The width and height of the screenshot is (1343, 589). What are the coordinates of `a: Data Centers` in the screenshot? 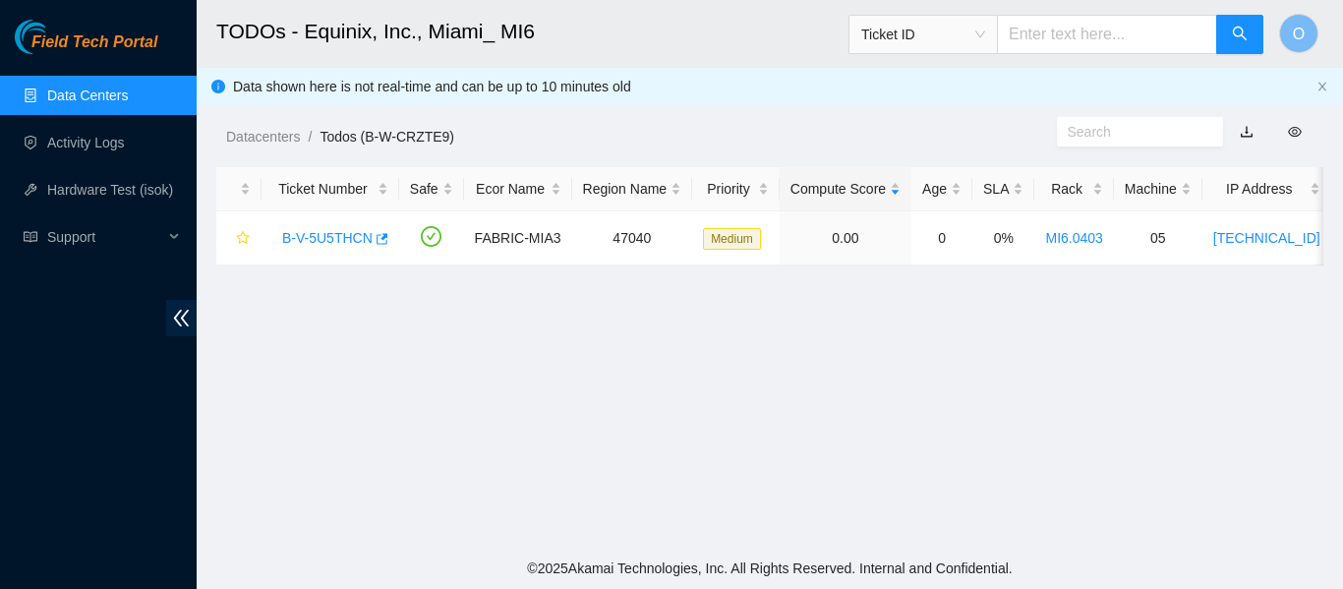 It's located at (87, 95).